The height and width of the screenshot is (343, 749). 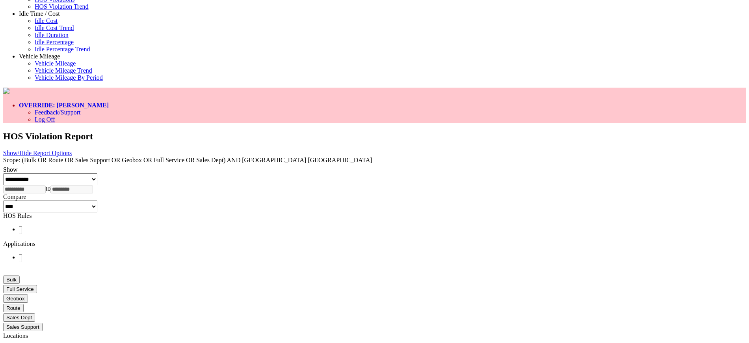 I want to click on label: Compare, so click(x=15, y=196).